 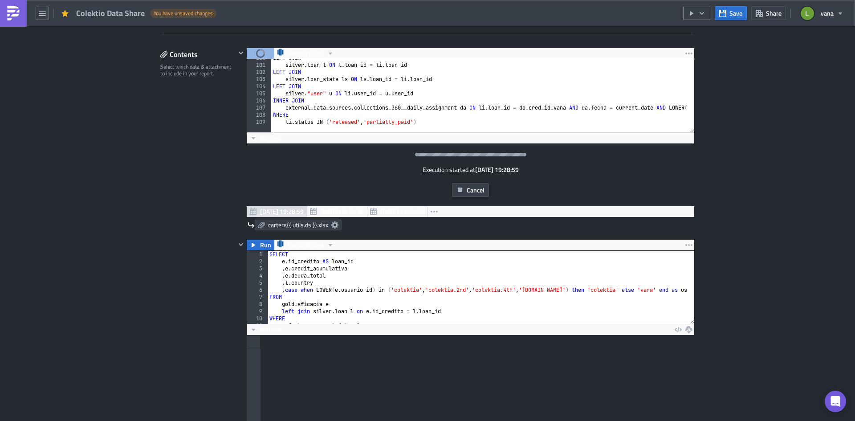 What do you see at coordinates (259, 108) in the screenshot?
I see `div: 107` at bounding box center [259, 108].